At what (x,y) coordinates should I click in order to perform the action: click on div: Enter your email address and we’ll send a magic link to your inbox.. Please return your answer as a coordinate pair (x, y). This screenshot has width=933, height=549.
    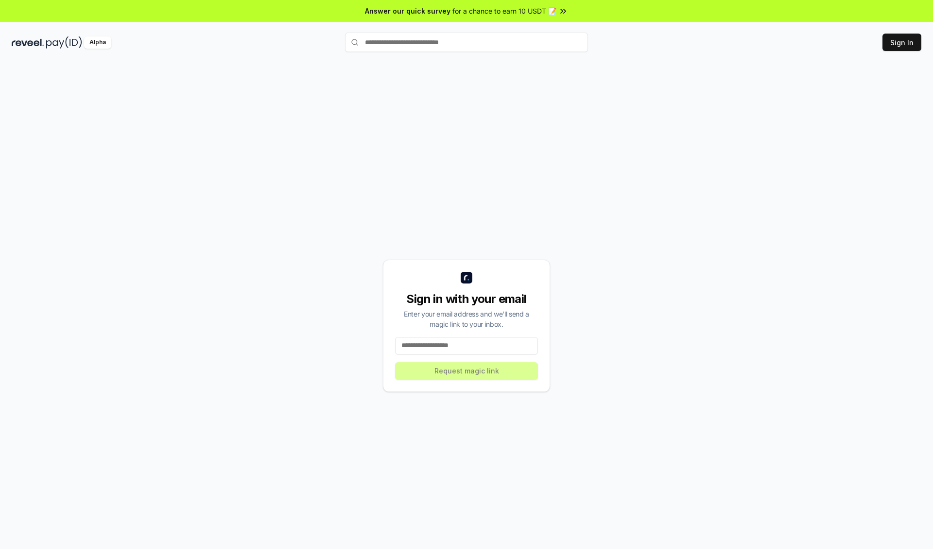
    Looking at the image, I should click on (466, 319).